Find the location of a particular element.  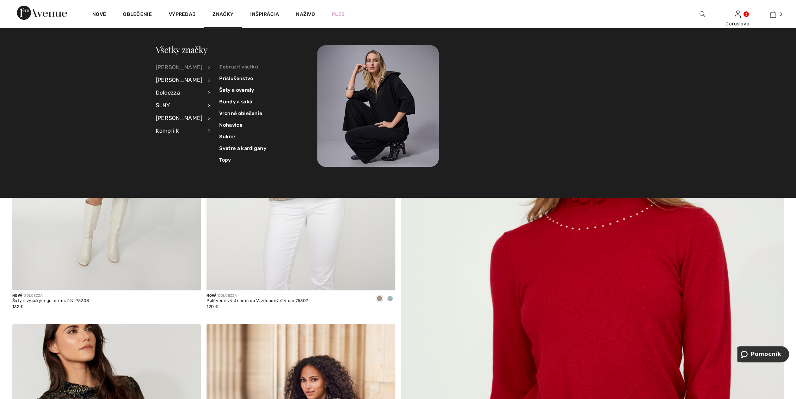

font: Kompli K is located at coordinates (167, 130).